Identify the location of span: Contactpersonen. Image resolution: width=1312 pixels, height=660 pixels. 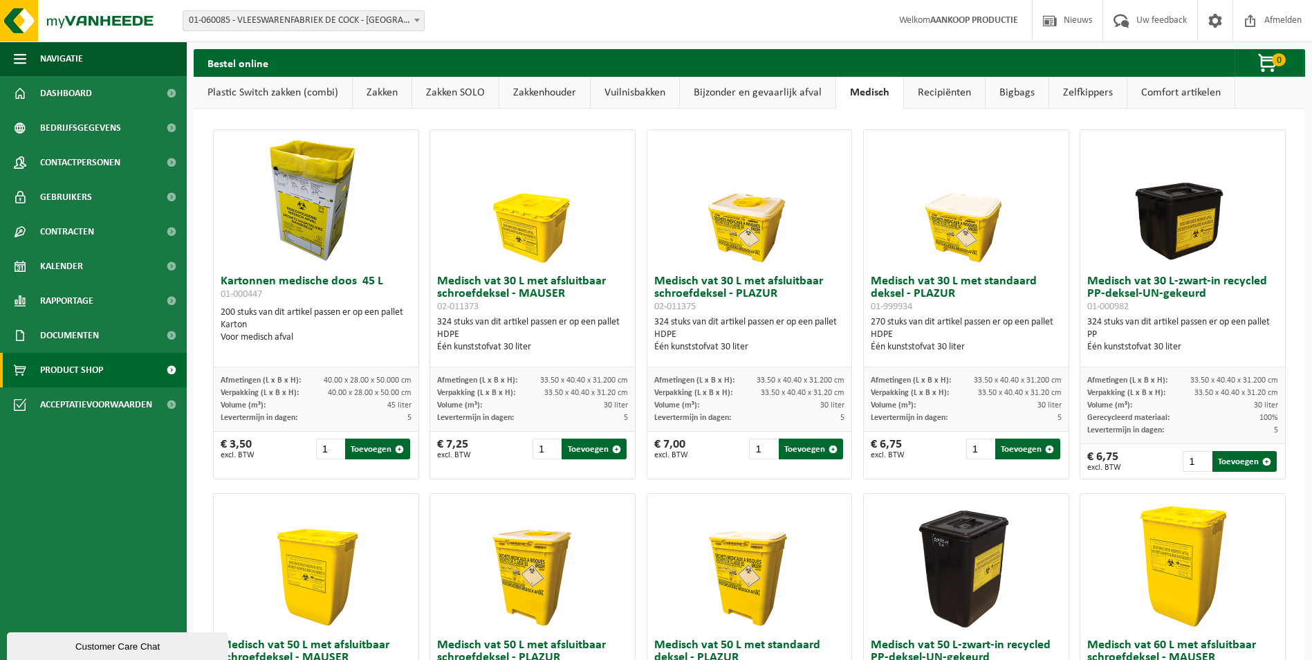
(80, 163).